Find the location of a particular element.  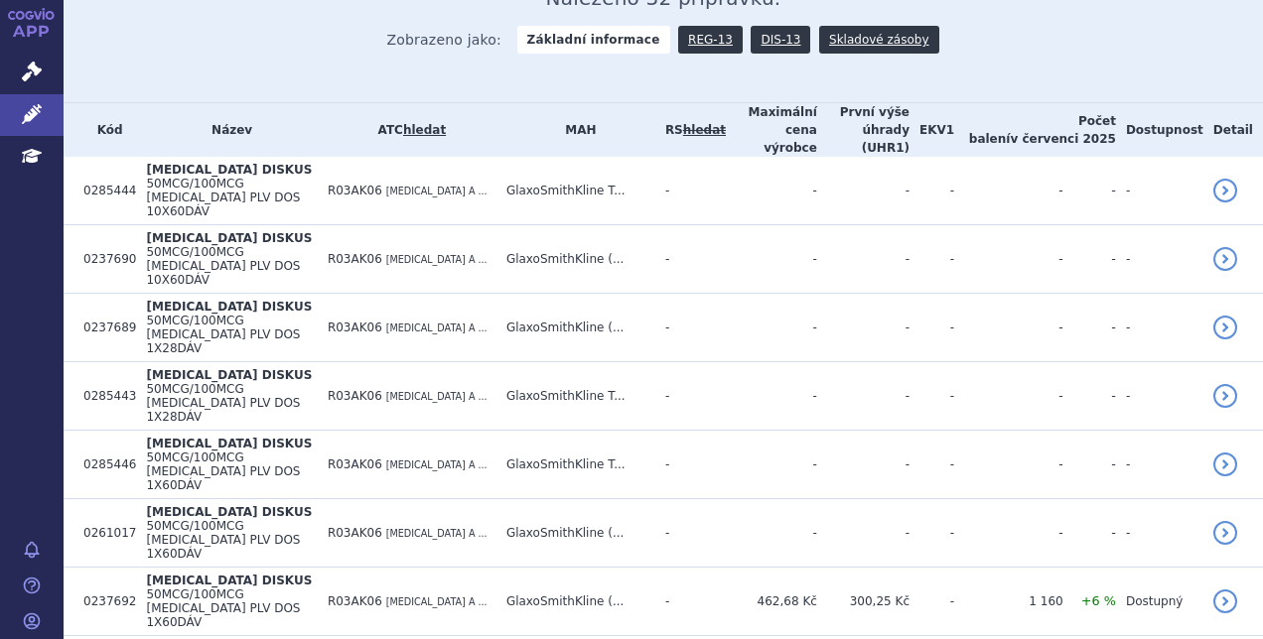

span: v červenci 2025 is located at coordinates (1062, 139).